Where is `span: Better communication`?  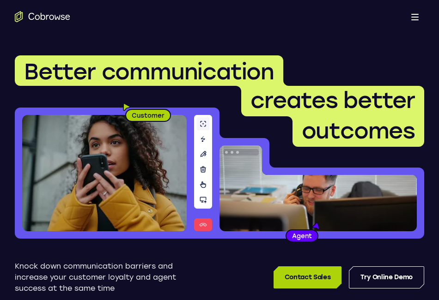 span: Better communication is located at coordinates (149, 72).